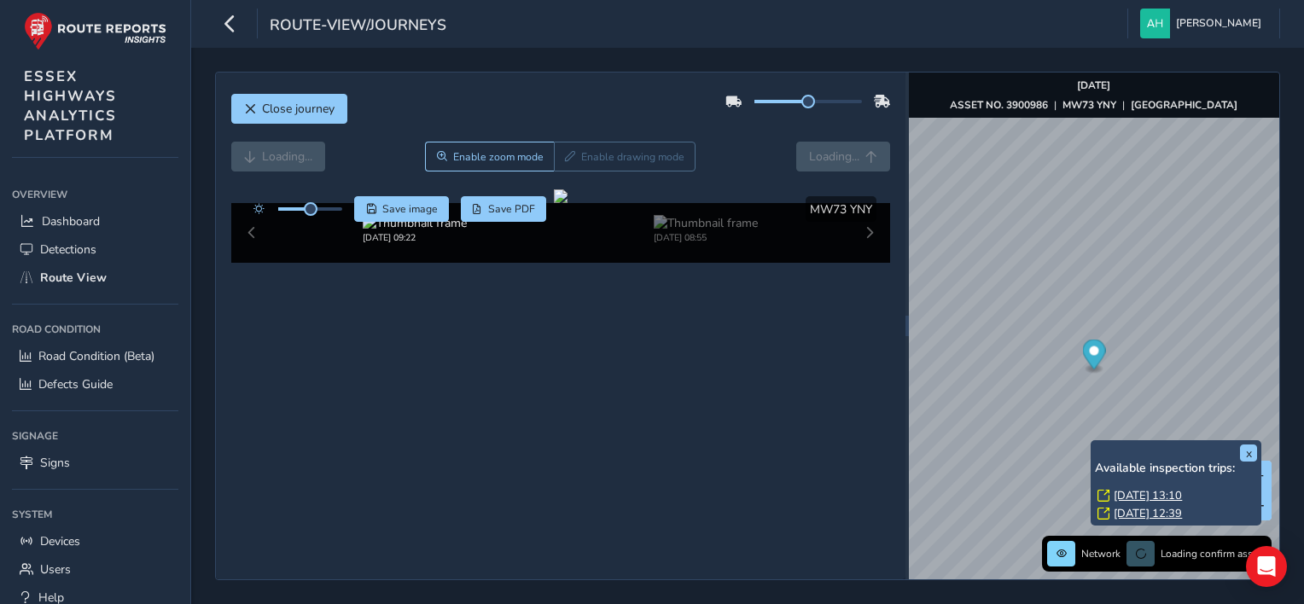 The width and height of the screenshot is (1304, 604). What do you see at coordinates (95, 277) in the screenshot?
I see `a: Route View` at bounding box center [95, 277].